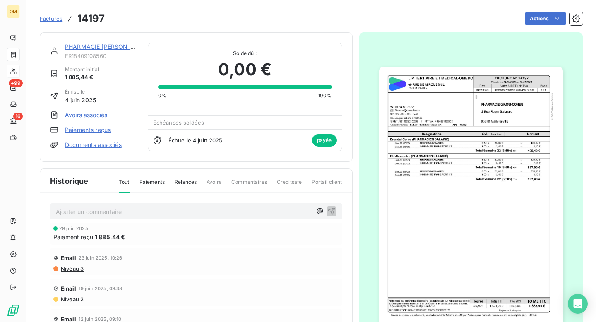  I want to click on span: Niveau 2, so click(72, 299).